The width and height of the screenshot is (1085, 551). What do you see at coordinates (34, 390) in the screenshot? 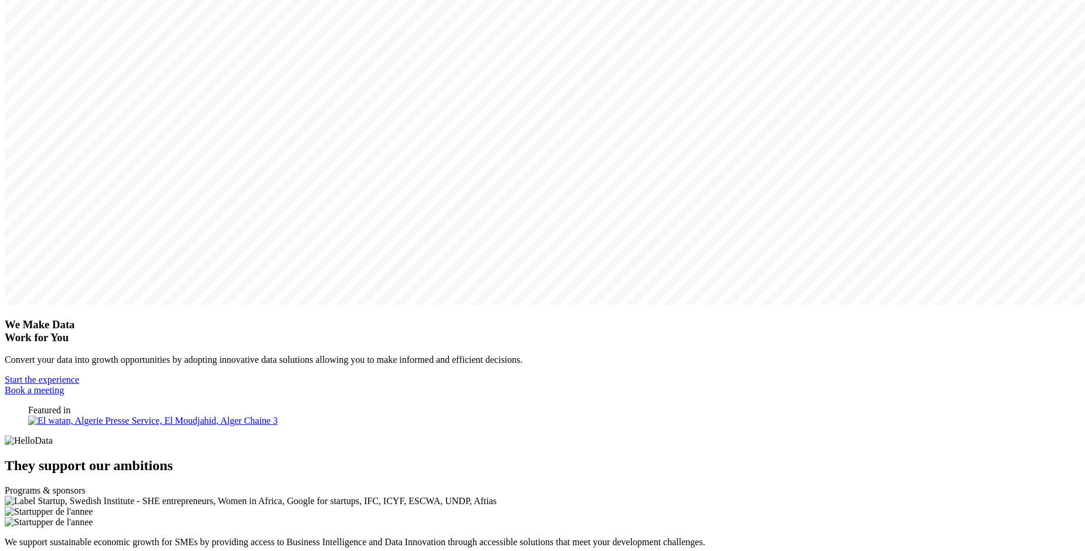
I see `a: Book a meeting` at bounding box center [34, 390].